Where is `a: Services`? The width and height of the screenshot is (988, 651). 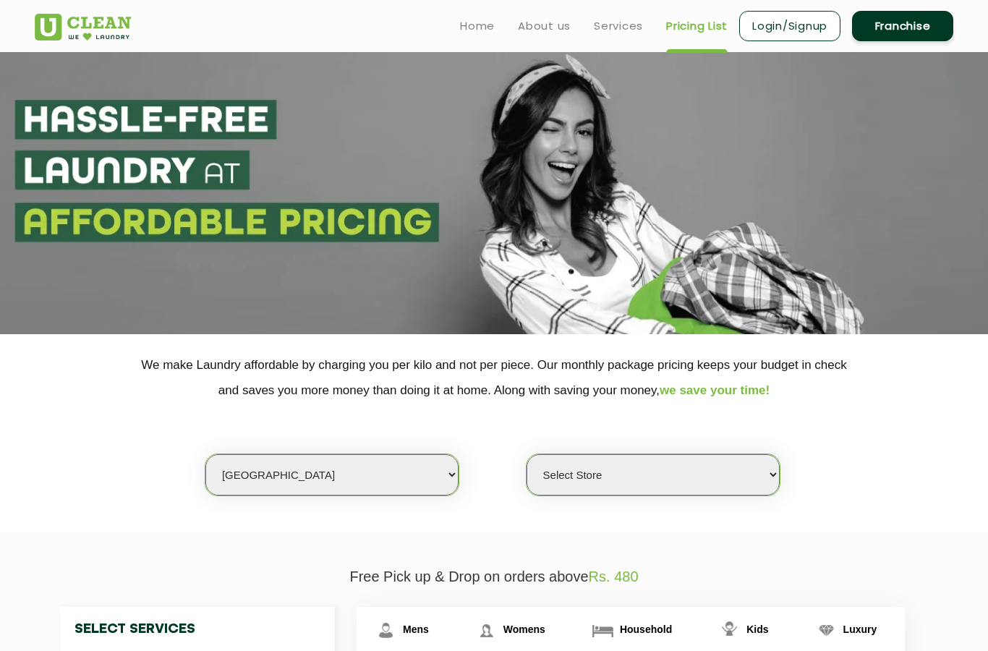
a: Services is located at coordinates (618, 26).